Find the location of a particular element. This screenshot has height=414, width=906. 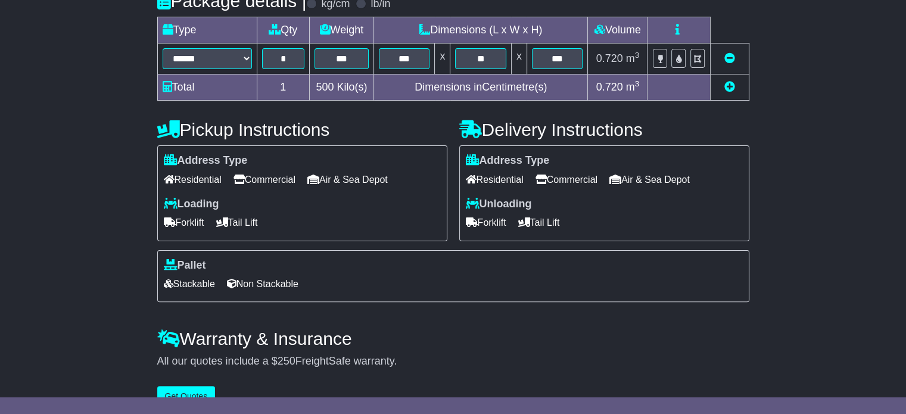

td: Qty is located at coordinates (283, 30).